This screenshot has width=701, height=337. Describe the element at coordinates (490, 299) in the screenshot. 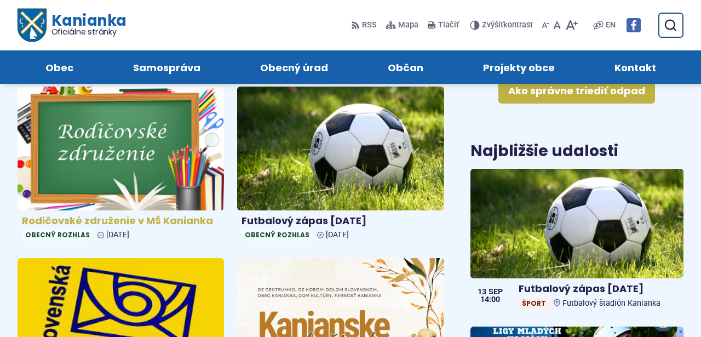

I see `span: 14:00` at that location.